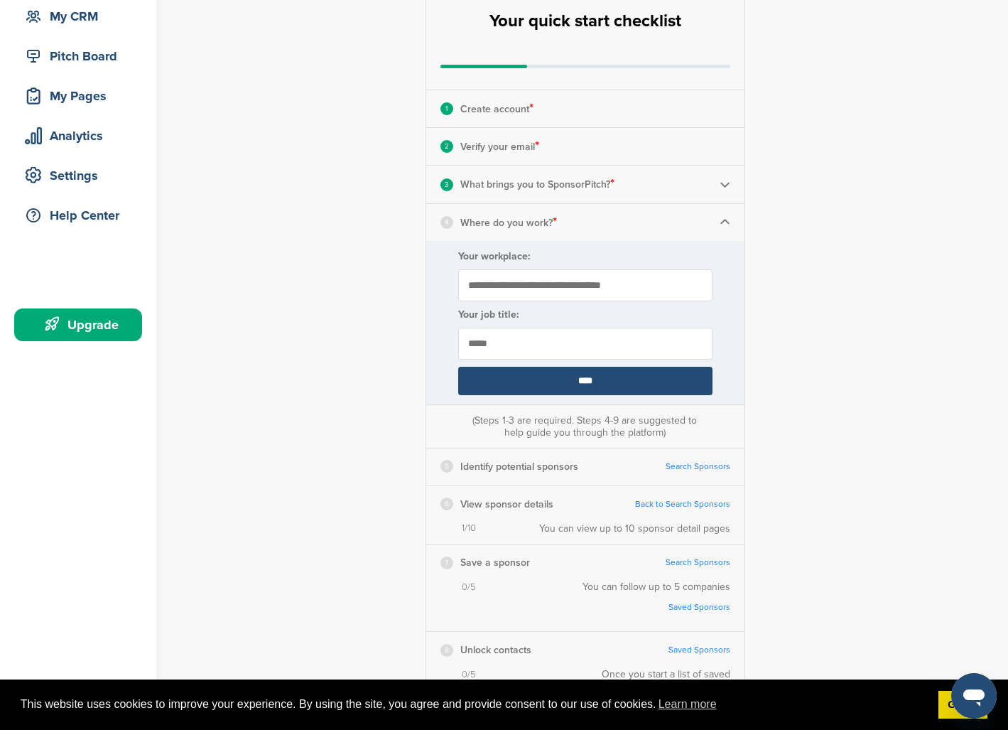 The width and height of the screenshot is (1008, 730). What do you see at coordinates (509, 222) in the screenshot?
I see `p: Where do you work?` at bounding box center [509, 222].